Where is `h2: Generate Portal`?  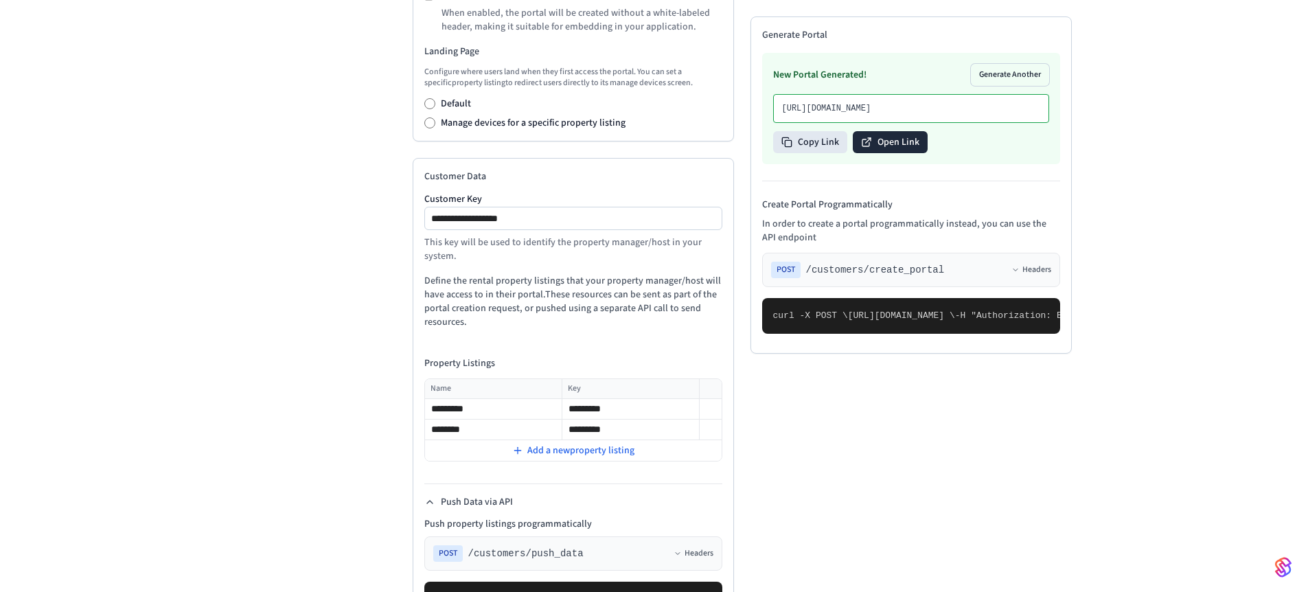
h2: Generate Portal is located at coordinates (911, 35).